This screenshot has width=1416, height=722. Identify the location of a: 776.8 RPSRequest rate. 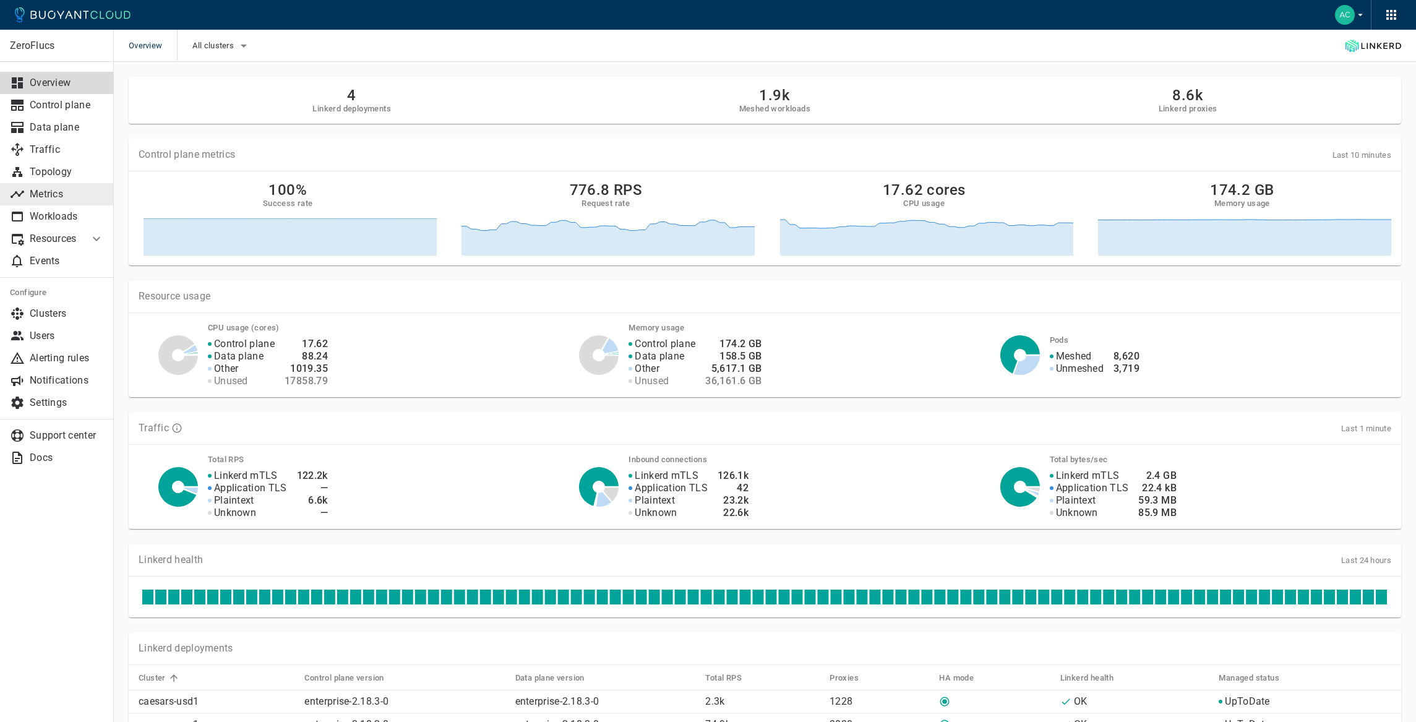
(606, 218).